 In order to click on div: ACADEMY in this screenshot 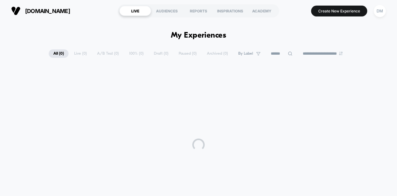, I will do `click(262, 11)`.